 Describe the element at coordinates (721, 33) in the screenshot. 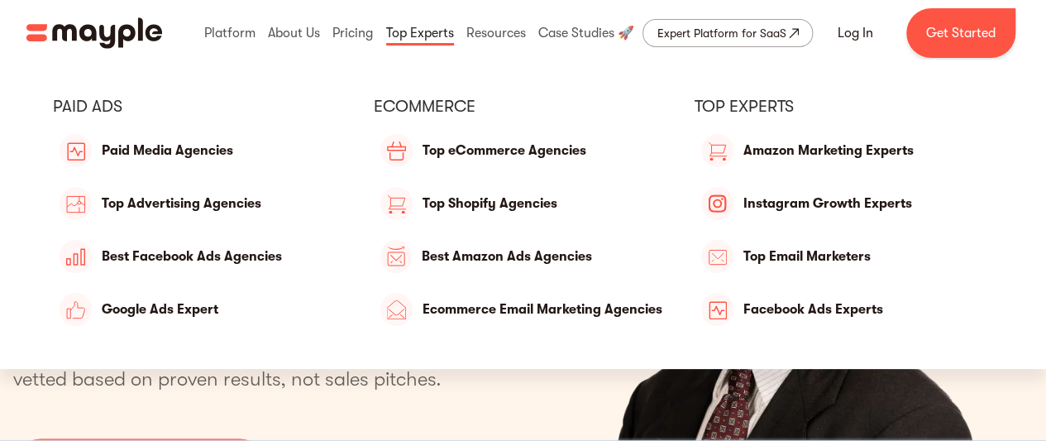

I see `div: Expert Platform for SaaS` at that location.